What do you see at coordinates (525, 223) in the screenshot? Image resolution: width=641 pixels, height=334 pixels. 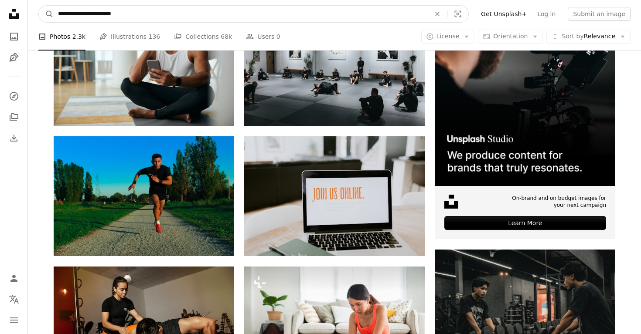 I see `div: Learn More` at bounding box center [525, 223].